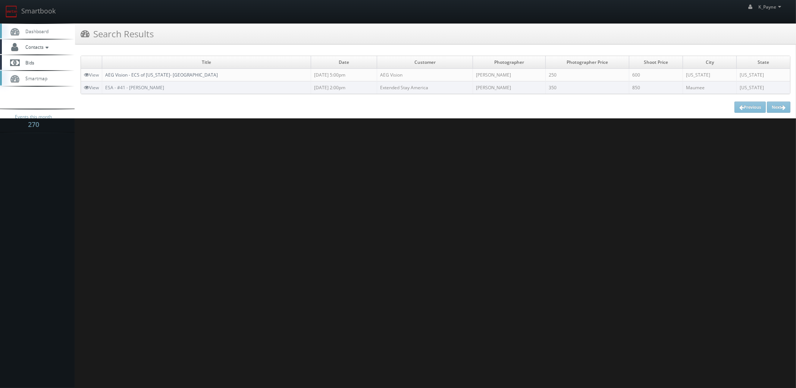 The height and width of the screenshot is (388, 796). Describe the element at coordinates (207, 62) in the screenshot. I see `td: Title` at that location.